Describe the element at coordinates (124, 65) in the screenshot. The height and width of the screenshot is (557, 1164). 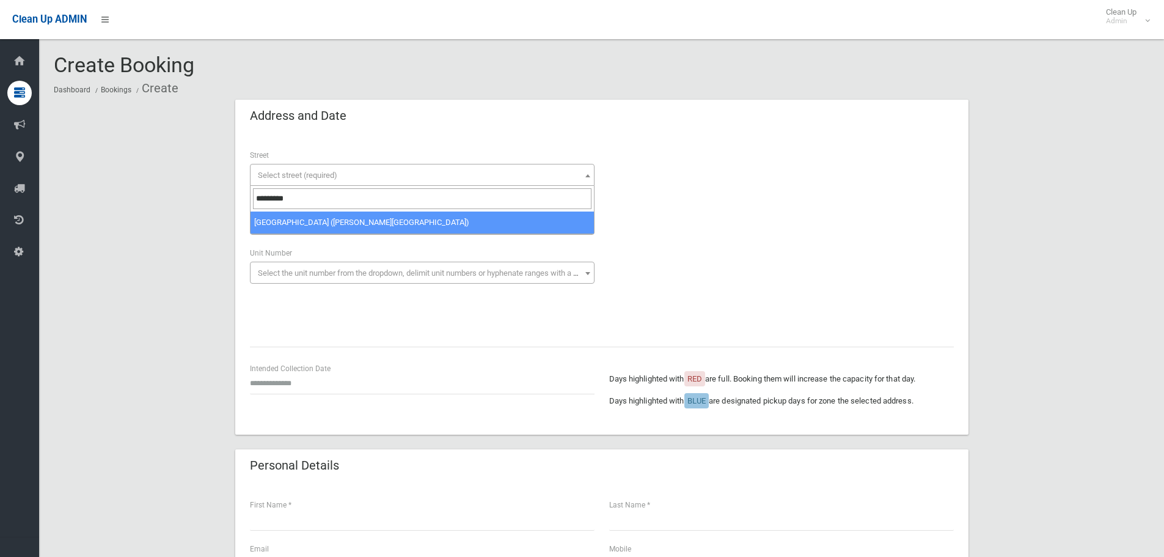
I see `span: Create Booking` at that location.